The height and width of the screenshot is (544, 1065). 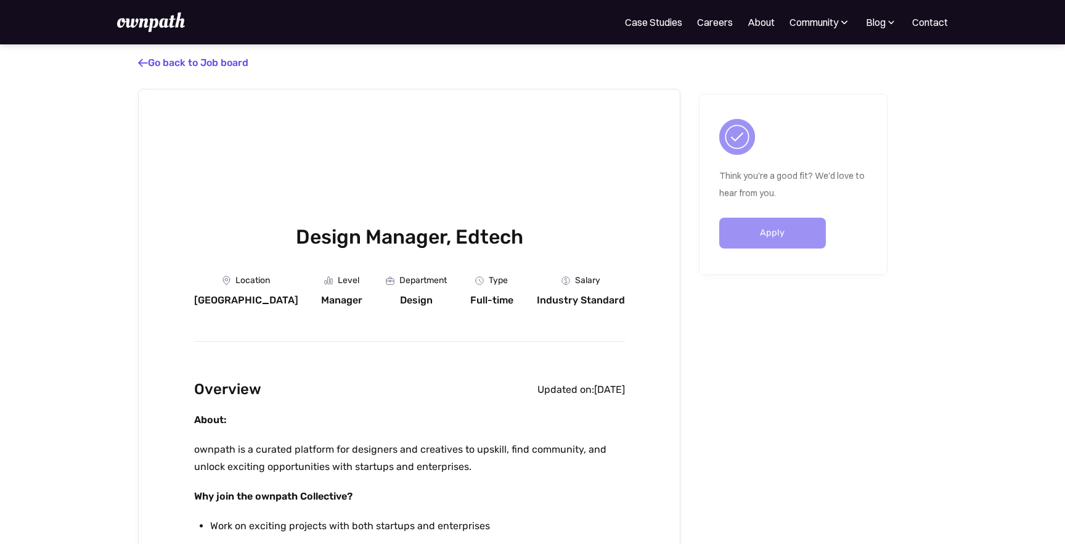 I want to click on div: Salary, so click(x=587, y=280).